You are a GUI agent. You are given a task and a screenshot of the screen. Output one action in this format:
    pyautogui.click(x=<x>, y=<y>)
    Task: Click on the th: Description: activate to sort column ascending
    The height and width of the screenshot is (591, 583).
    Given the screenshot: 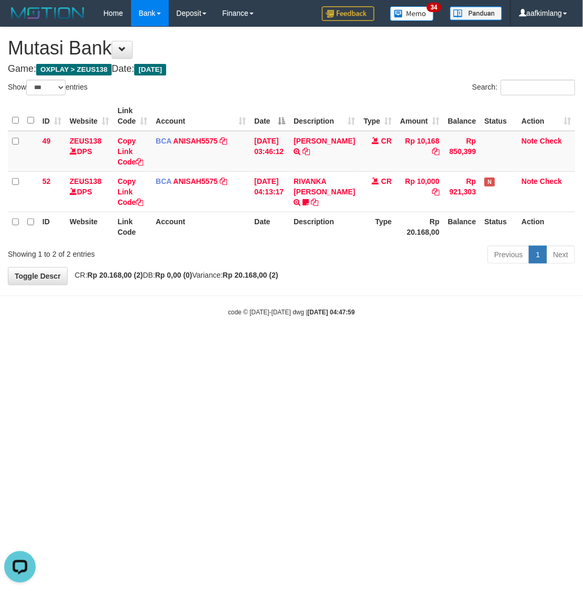 What is the action you would take?
    pyautogui.click(x=324, y=116)
    